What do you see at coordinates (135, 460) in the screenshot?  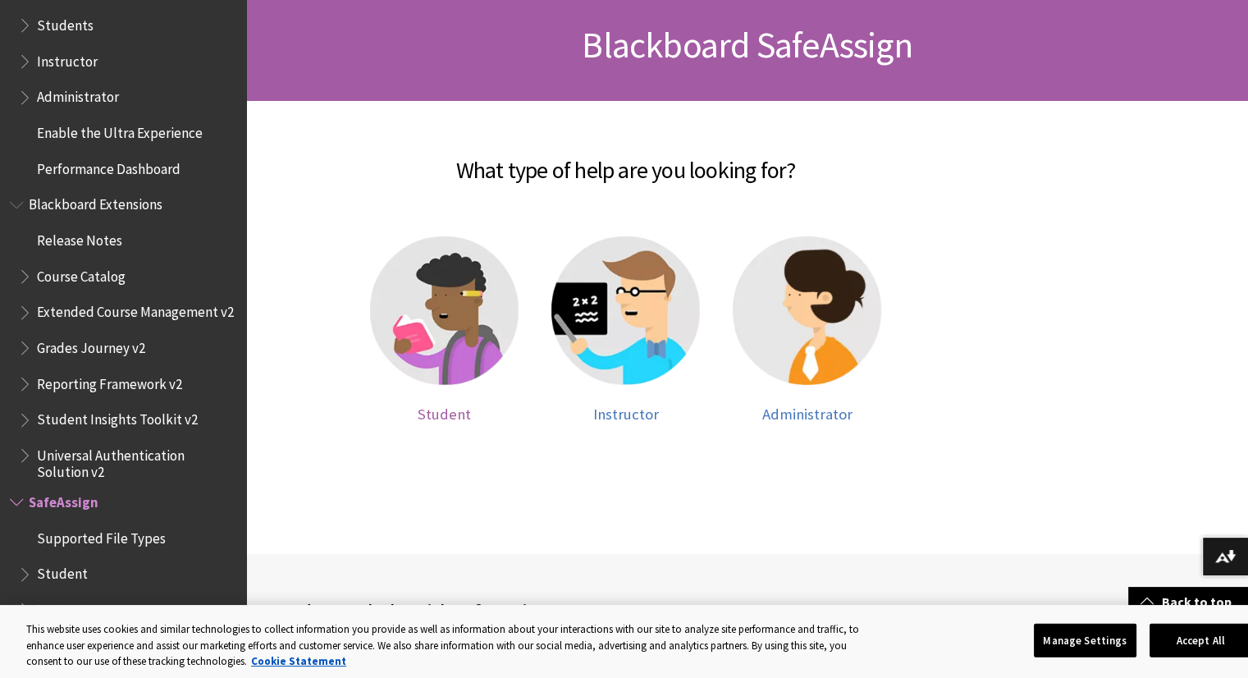 I see `span: Universal Authentication Solution v2` at bounding box center [135, 460].